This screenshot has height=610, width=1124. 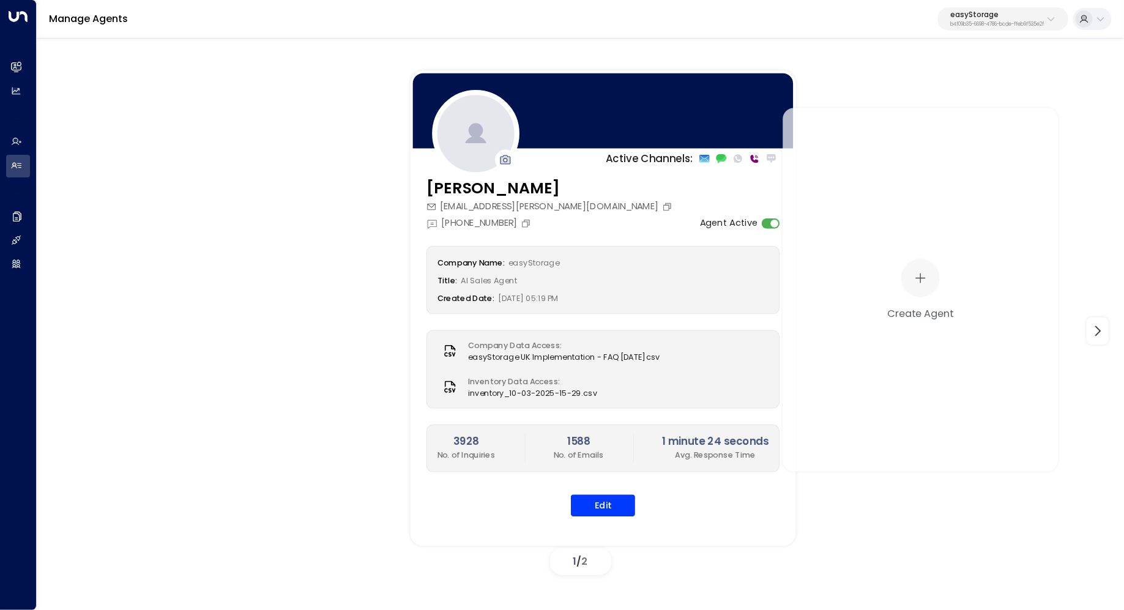 I want to click on p: No. of Inquiries, so click(x=466, y=455).